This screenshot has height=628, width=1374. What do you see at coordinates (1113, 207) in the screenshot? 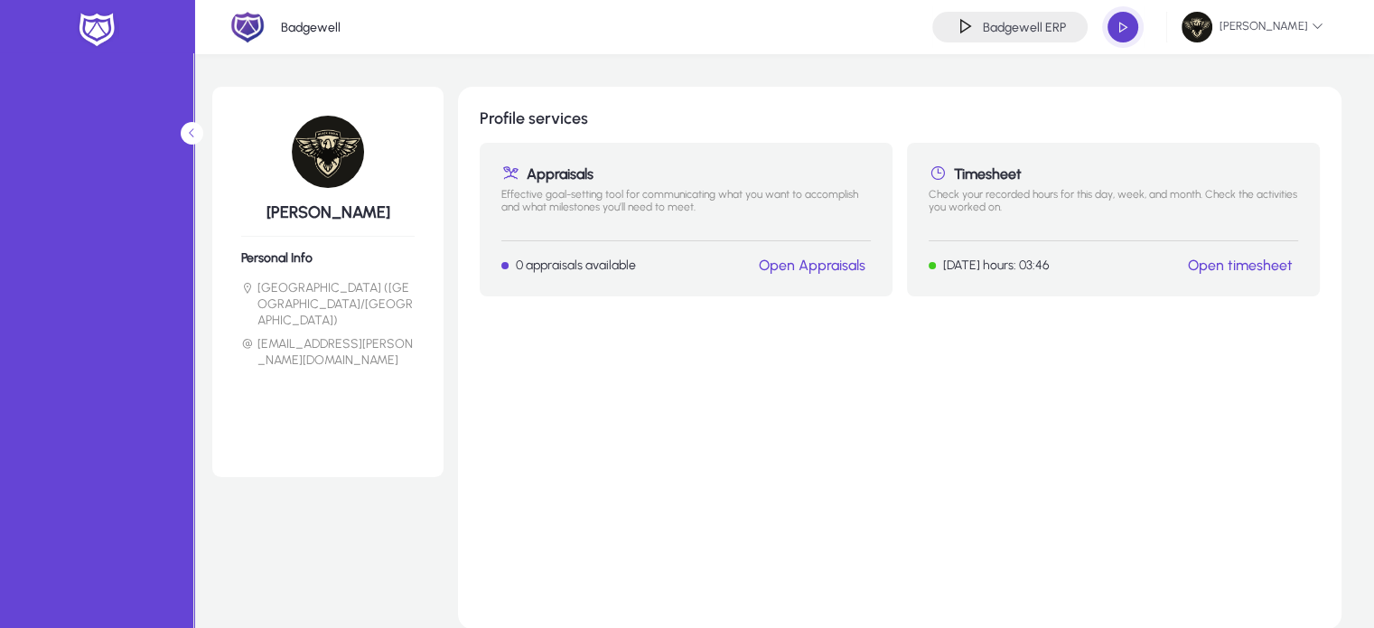
I see `p: Check your recorded hours for this day, week, and month. Check the activities you worked on.` at bounding box center [1113, 207].